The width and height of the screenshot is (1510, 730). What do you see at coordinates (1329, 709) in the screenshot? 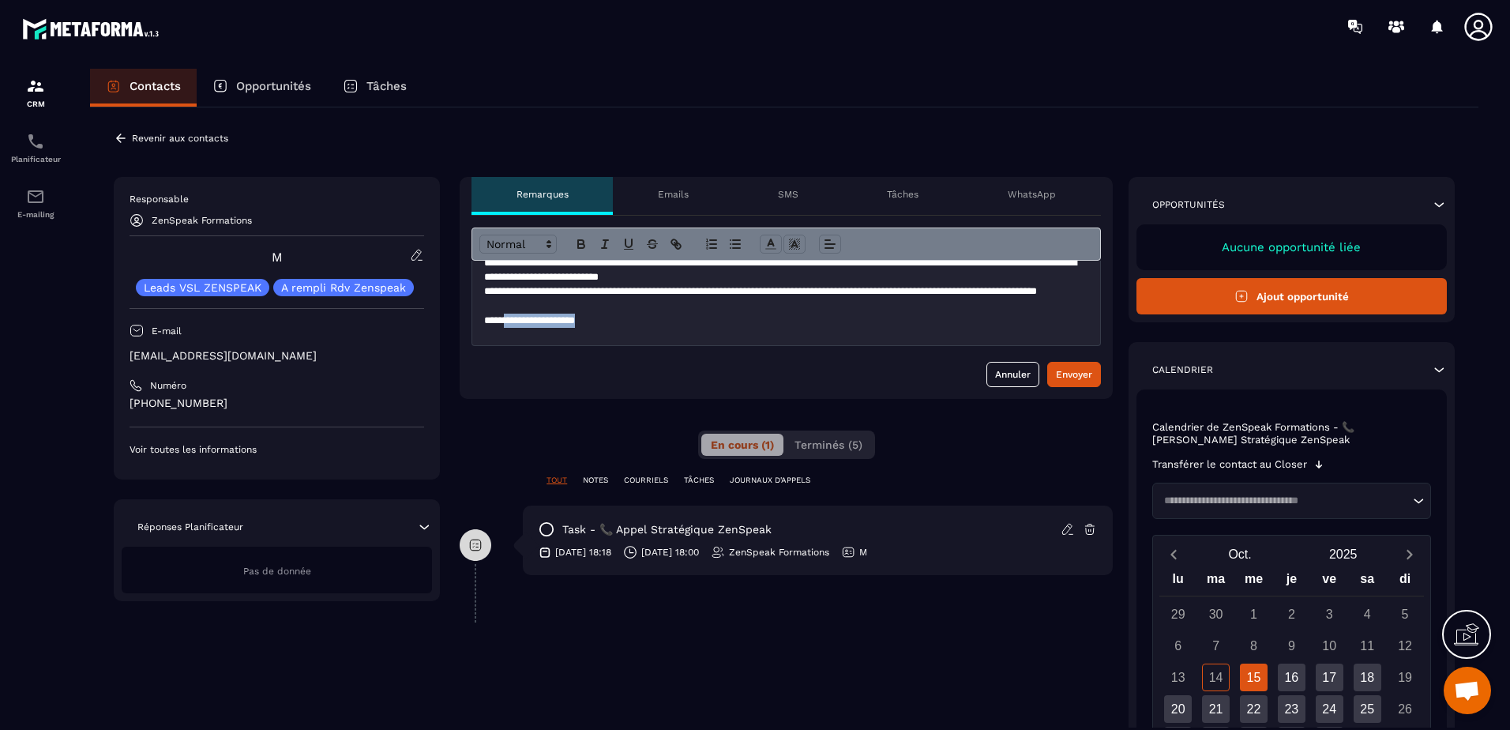
I see `div: 24` at bounding box center [1329, 709].